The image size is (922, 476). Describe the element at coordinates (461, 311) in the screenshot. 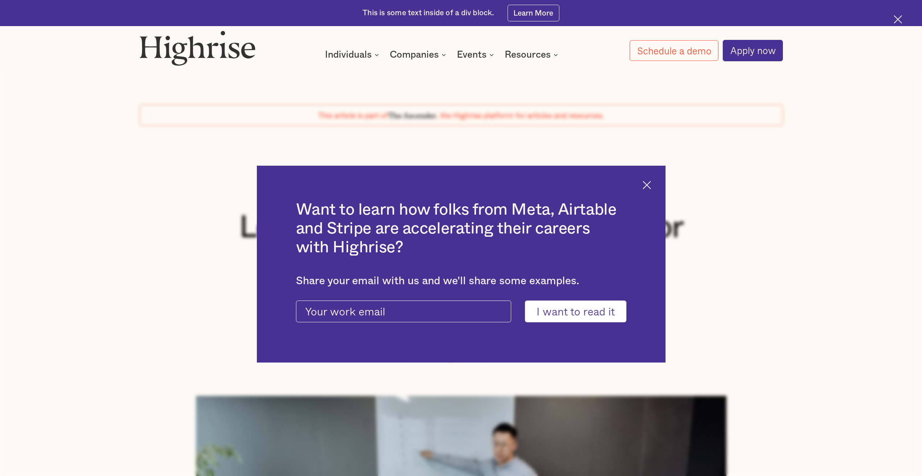

I see `form: current-ascender-blog-article-modal-form` at that location.